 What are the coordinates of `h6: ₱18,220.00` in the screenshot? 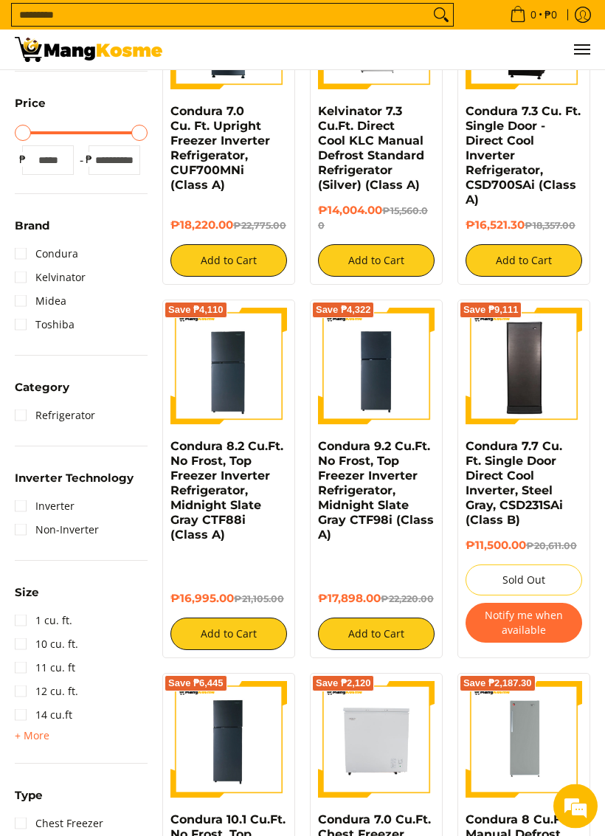 It's located at (229, 227).